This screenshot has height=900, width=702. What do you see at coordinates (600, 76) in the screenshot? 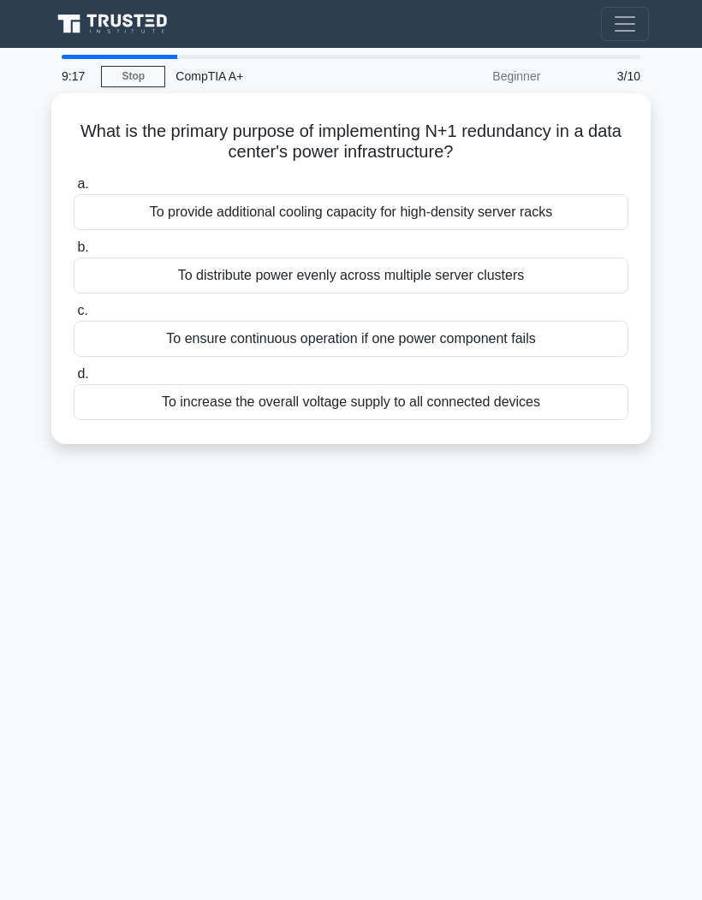
I see `div: 3/10` at bounding box center [600, 76].